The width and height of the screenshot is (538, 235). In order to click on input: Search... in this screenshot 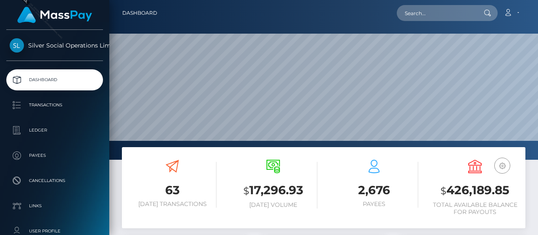, I will do `click(436, 13)`.